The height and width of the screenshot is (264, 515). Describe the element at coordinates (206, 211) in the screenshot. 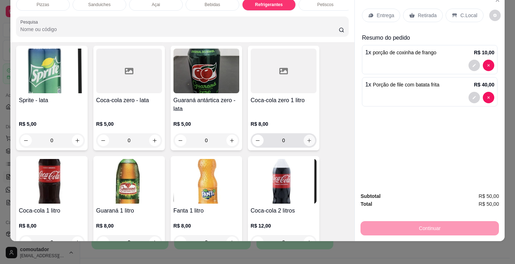

I see `h4: Fanta 1 litro` at that location.